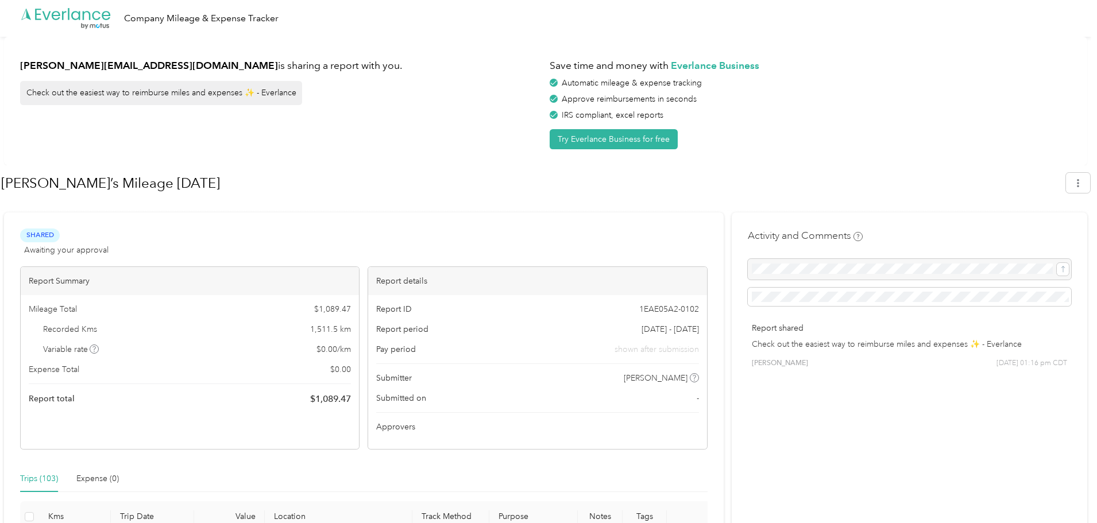  I want to click on span: Approve reimbursements in seconds, so click(629, 99).